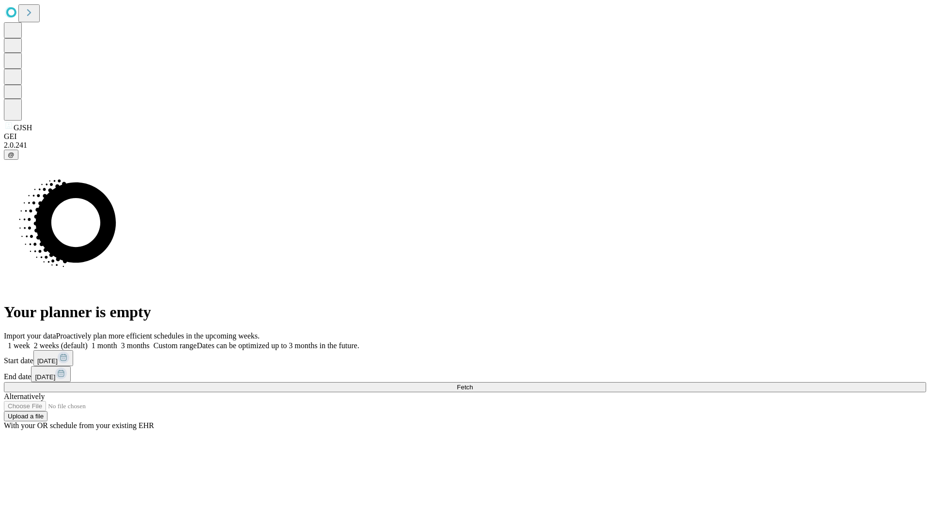  What do you see at coordinates (465, 312) in the screenshot?
I see `h1: Your planner is empty` at bounding box center [465, 312].